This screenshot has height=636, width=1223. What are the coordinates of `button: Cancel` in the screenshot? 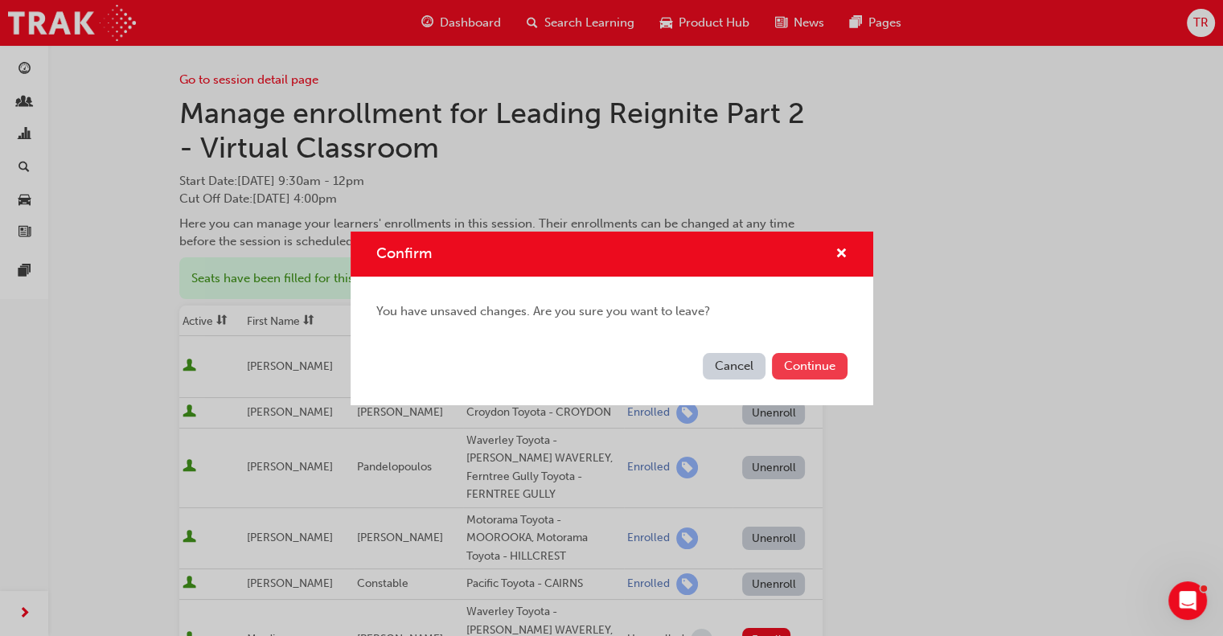 It's located at (734, 366).